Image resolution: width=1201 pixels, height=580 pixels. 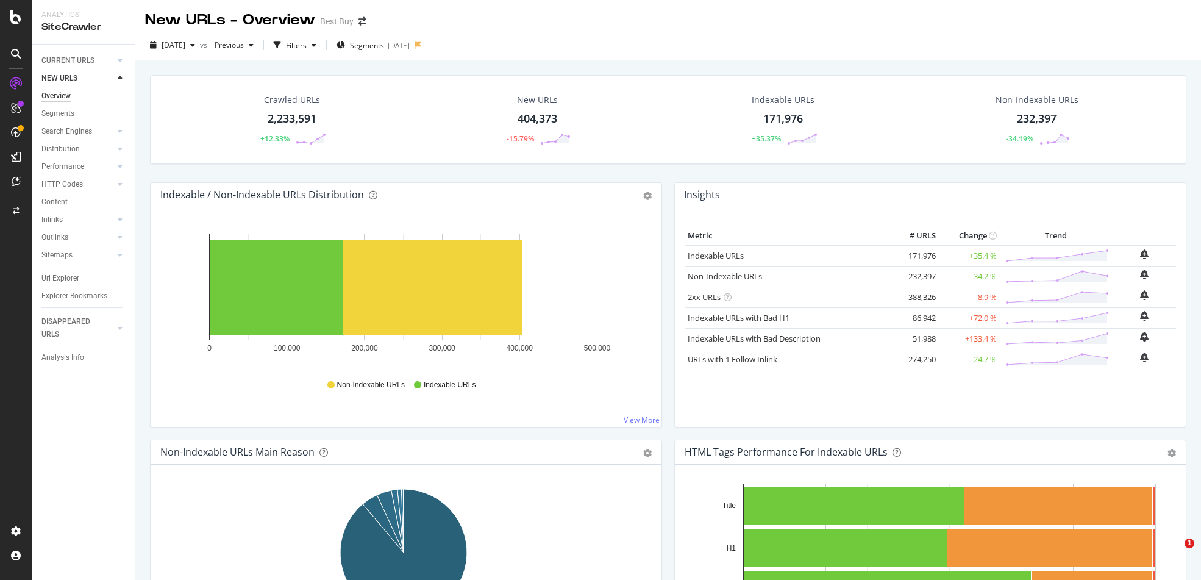 I want to click on div: +12.33%, so click(x=275, y=138).